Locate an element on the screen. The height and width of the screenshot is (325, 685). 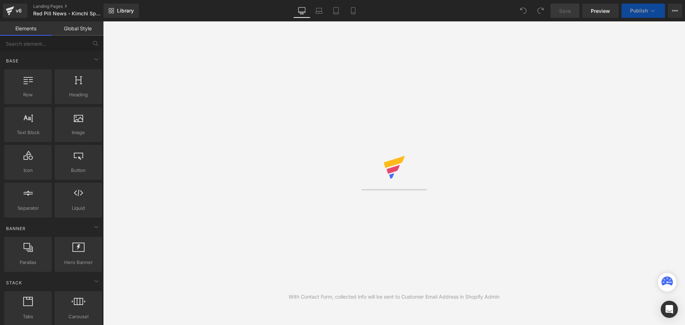
span: Hero Banner is located at coordinates (78, 262).